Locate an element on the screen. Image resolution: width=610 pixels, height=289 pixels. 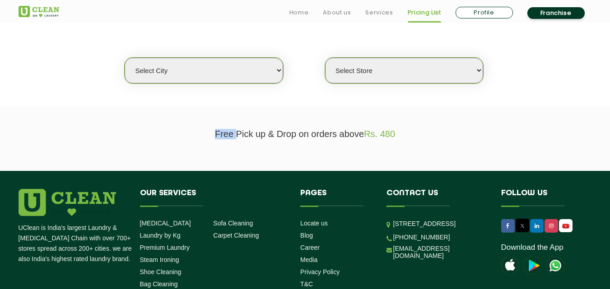
a: Locate us is located at coordinates (314, 223).